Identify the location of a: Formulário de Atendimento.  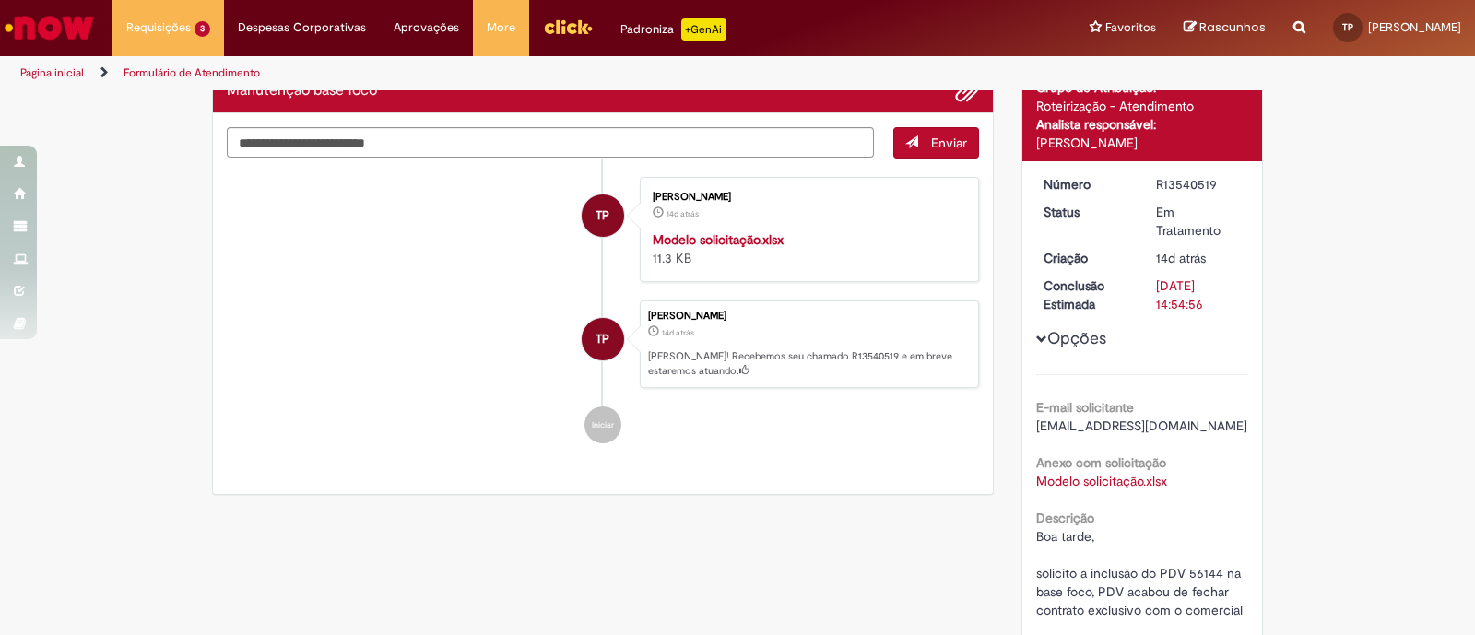
(192, 73).